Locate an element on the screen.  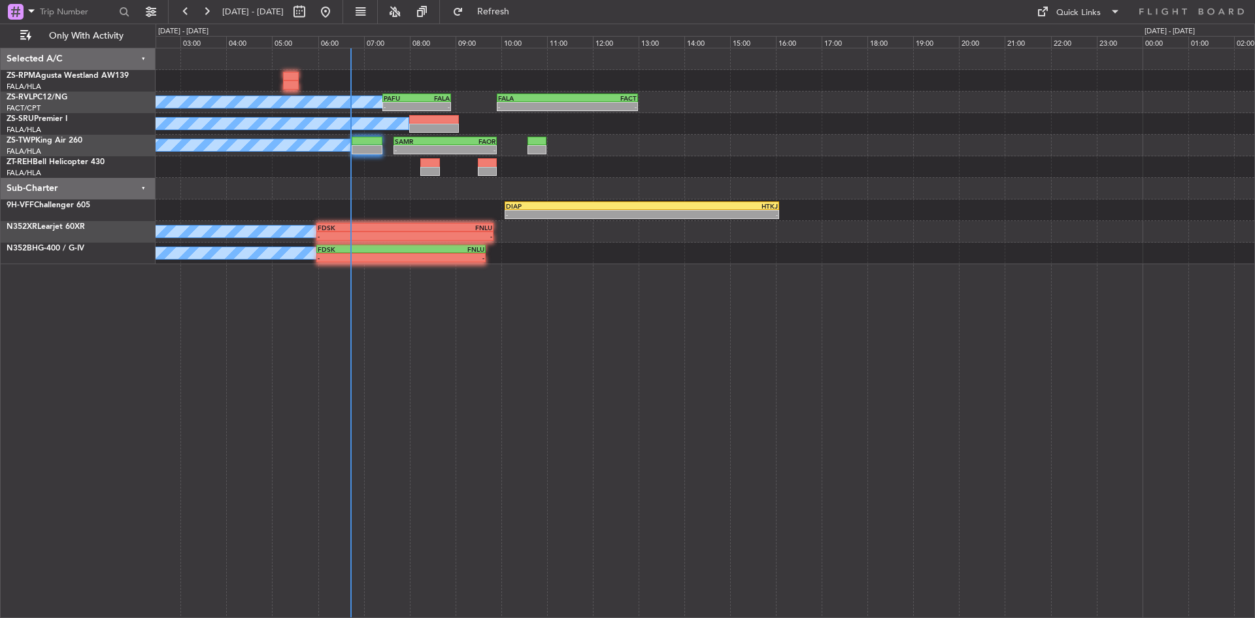
span: N352XR is located at coordinates (22, 227).